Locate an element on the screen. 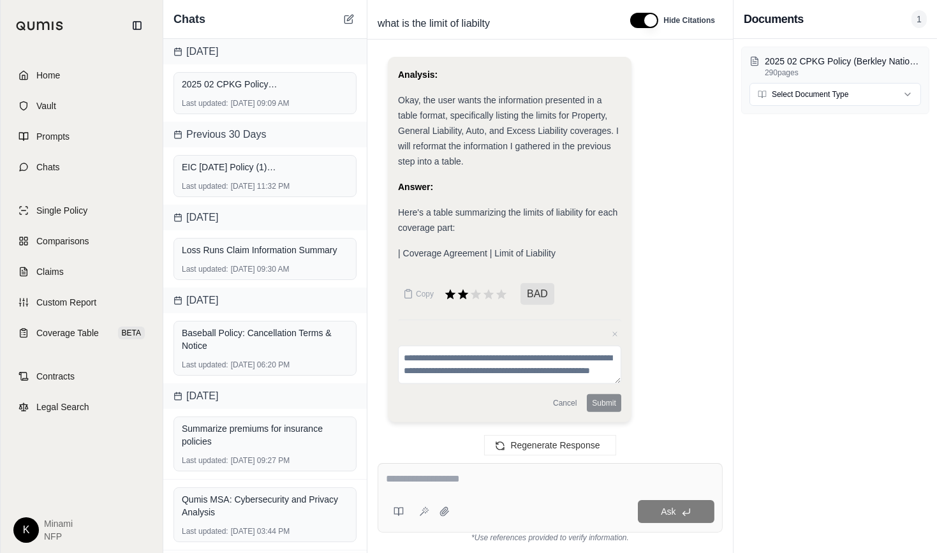  h3: Documents is located at coordinates (774, 19).